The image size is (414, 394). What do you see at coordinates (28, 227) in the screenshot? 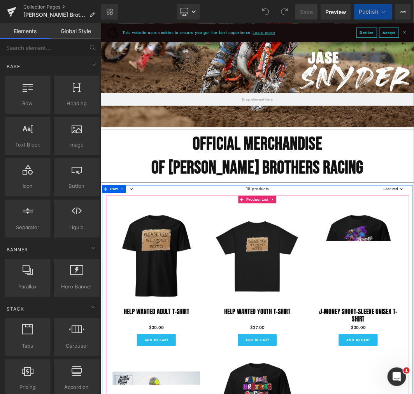
I see `span: Separator` at bounding box center [28, 227].